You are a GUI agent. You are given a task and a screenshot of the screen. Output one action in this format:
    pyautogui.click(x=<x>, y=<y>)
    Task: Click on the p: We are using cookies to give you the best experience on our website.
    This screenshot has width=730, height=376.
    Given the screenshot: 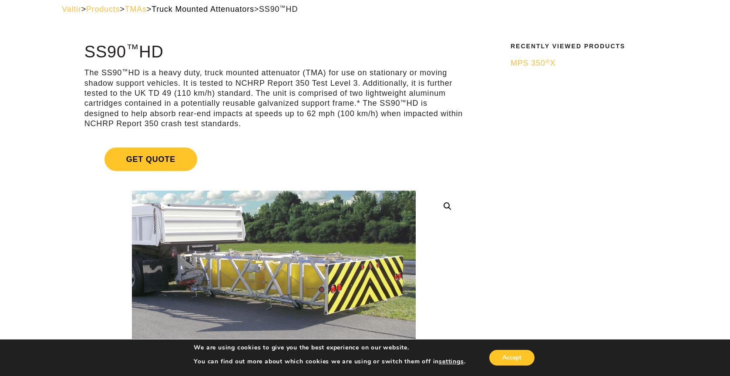 What is the action you would take?
    pyautogui.click(x=329, y=348)
    